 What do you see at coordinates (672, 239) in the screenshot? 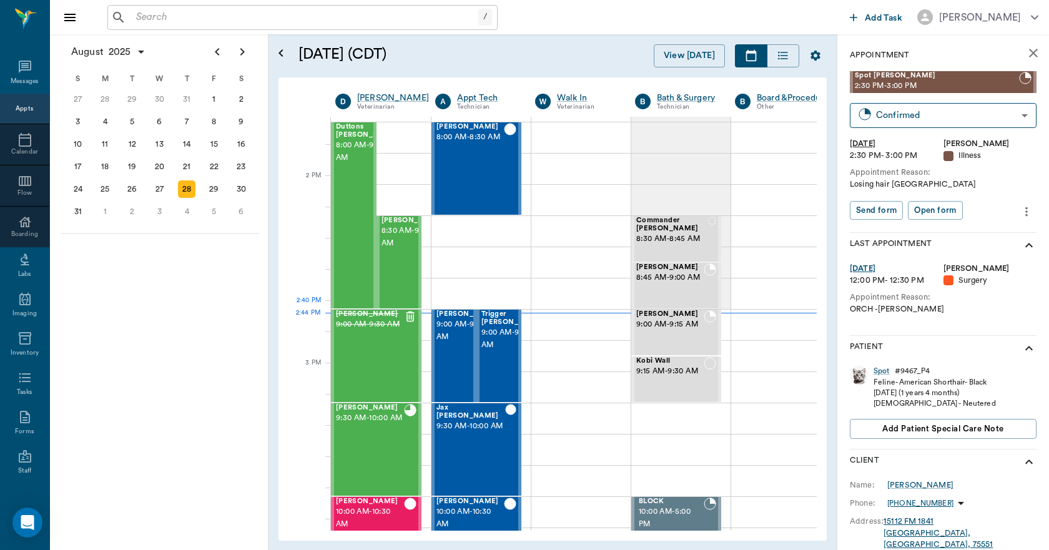
I see `span: 8:30 AM - 8:45 AM` at bounding box center [672, 239].